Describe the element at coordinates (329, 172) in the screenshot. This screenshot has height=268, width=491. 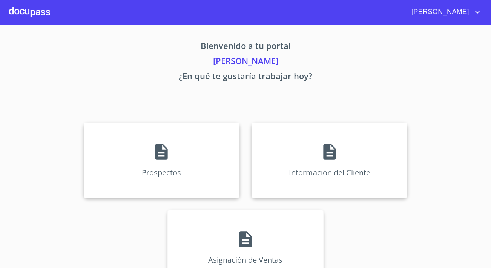
I see `p: Información del Cliente` at that location.